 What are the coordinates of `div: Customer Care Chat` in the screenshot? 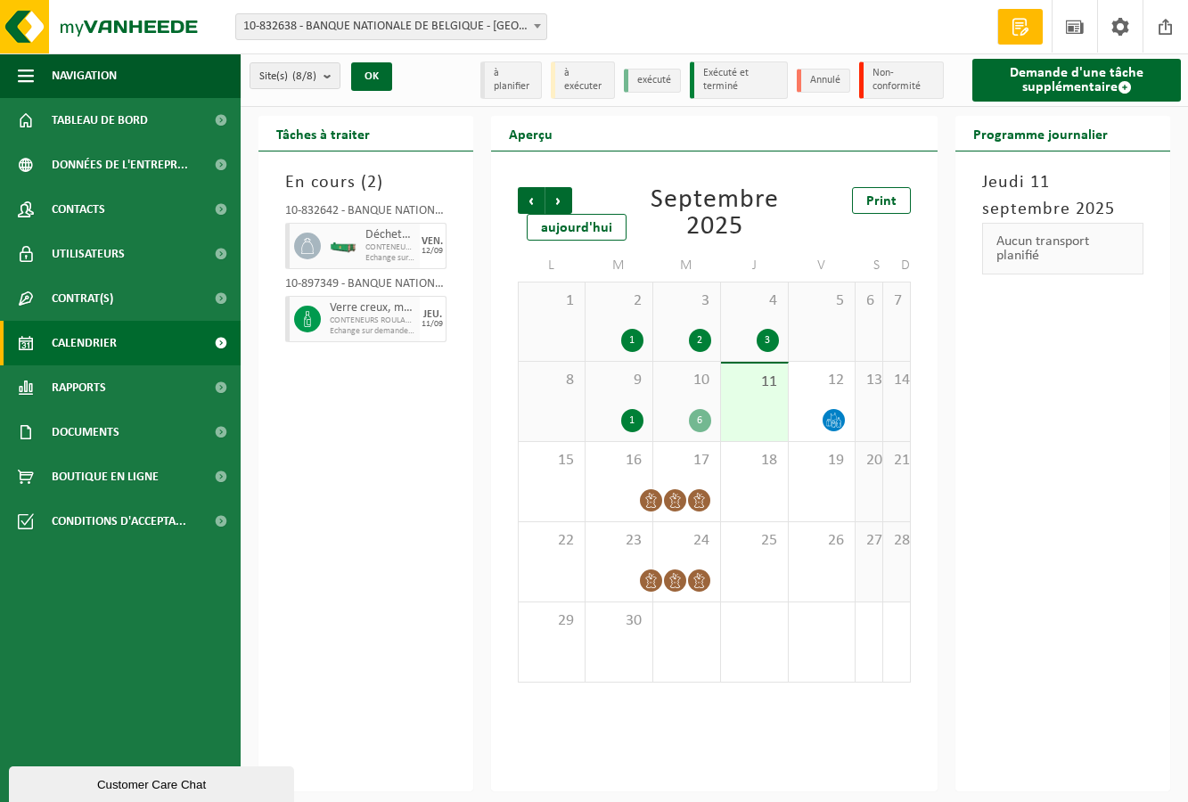 It's located at (143, 21).